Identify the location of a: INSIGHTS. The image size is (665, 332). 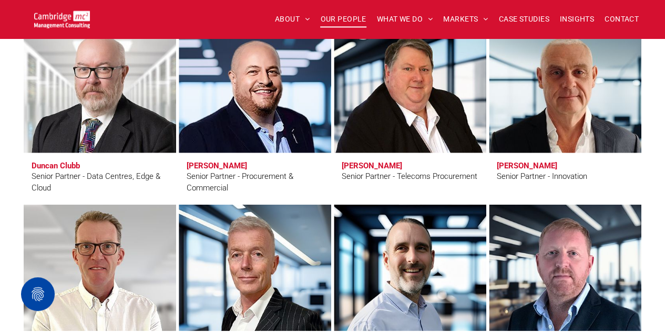
(576, 19).